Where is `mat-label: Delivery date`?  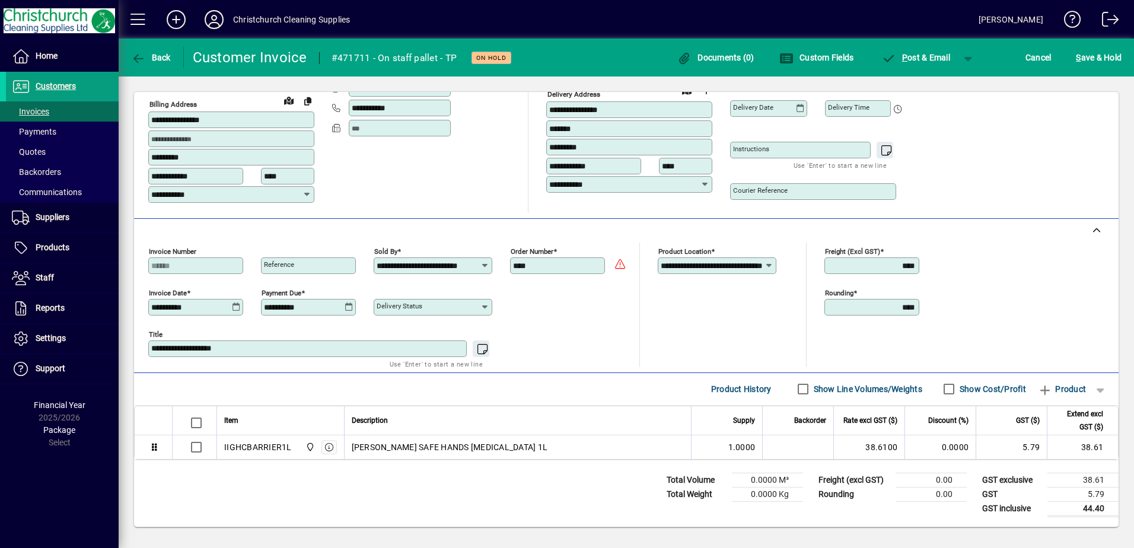
mat-label: Delivery date is located at coordinates (753, 107).